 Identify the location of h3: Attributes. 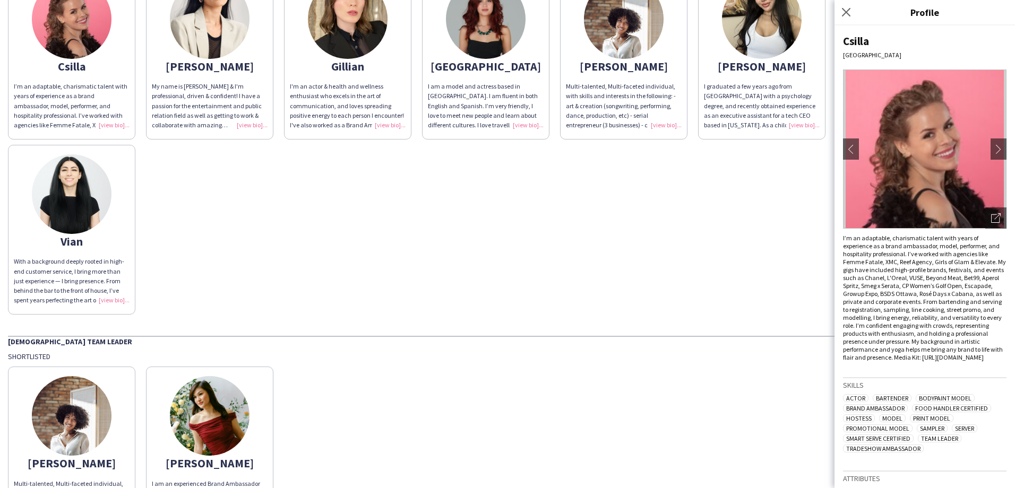
(925, 479).